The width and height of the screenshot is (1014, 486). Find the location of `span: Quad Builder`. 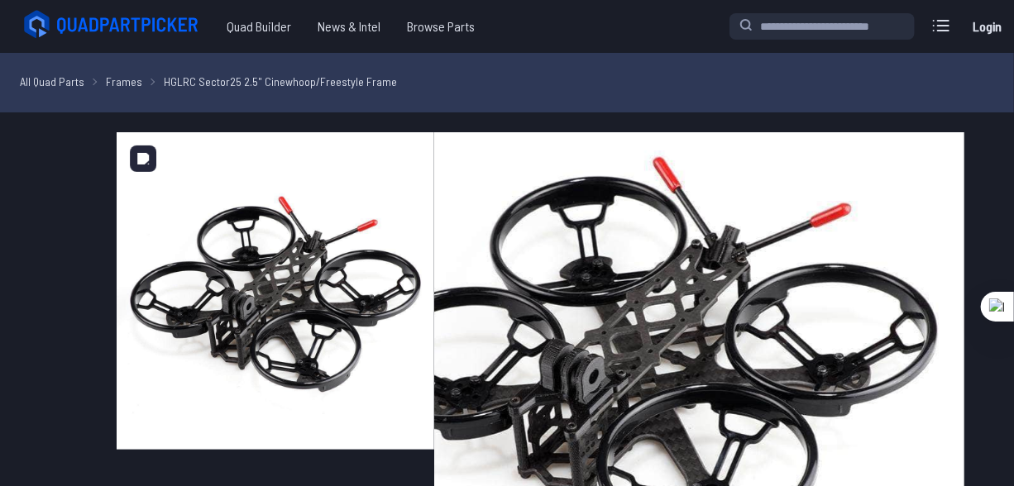

span: Quad Builder is located at coordinates (259, 26).